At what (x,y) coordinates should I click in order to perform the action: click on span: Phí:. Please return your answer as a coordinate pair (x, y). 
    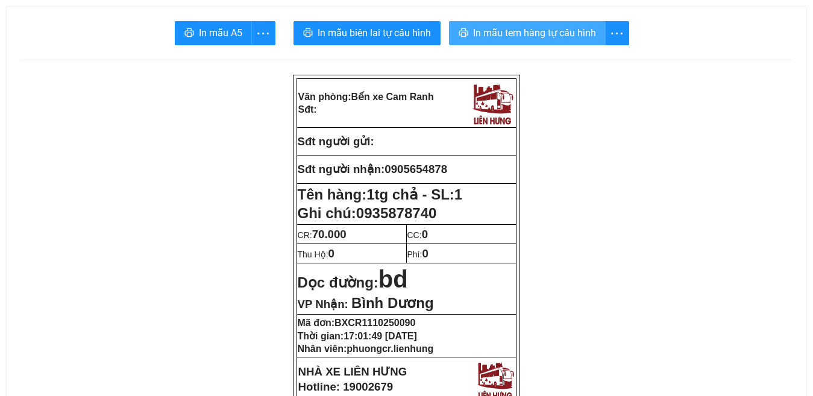
    Looking at the image, I should click on (418, 254).